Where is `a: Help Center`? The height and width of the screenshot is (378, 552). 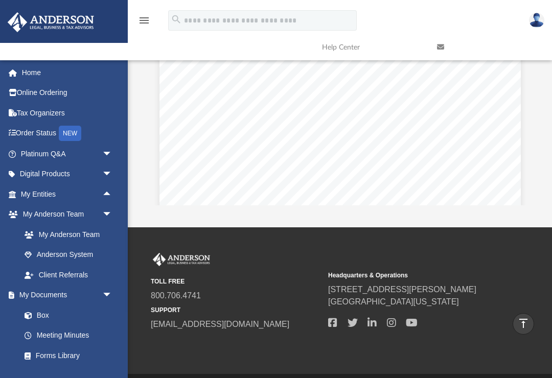 a: Help Center is located at coordinates (372, 47).